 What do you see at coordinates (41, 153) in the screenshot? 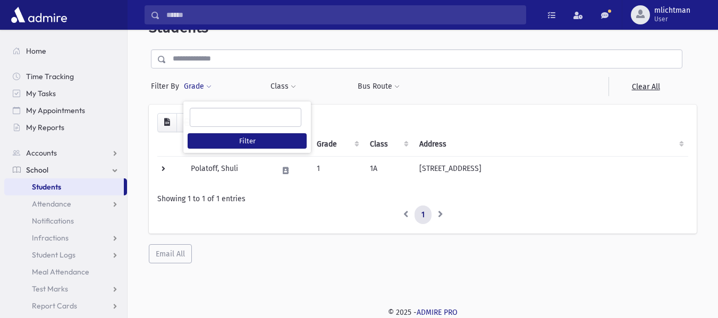
I see `span: Accounts` at bounding box center [41, 153].